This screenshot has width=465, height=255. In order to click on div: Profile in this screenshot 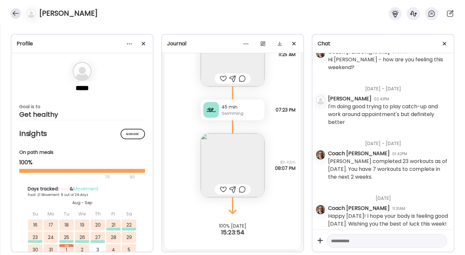, I will do `click(82, 44)`.